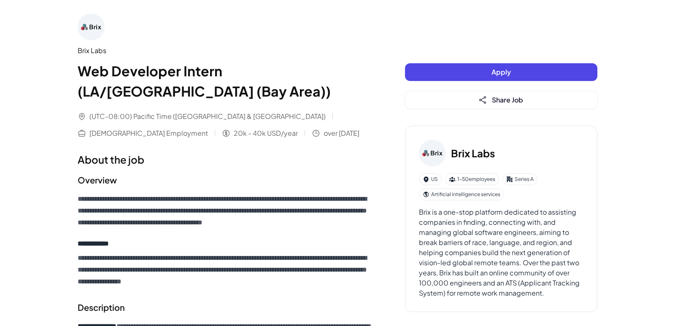 The image size is (675, 326). Describe the element at coordinates (473, 153) in the screenshot. I see `h3: Brix Labs` at that location.